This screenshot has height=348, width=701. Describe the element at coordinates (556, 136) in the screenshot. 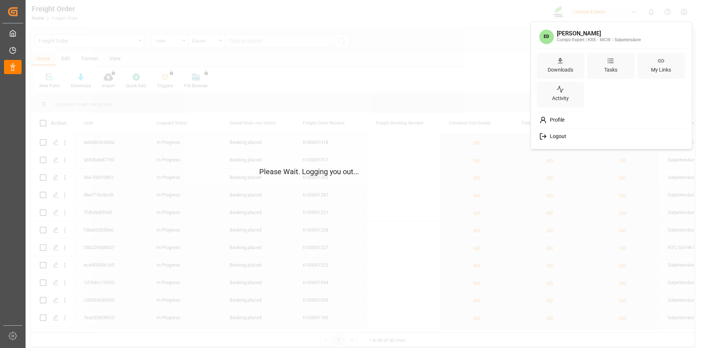

I see `span: Logout` at that location.